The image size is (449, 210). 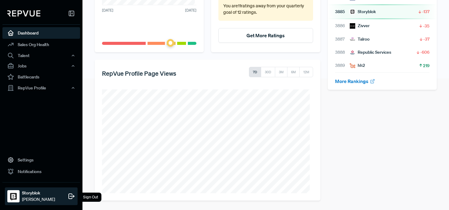 What do you see at coordinates (306, 72) in the screenshot?
I see `button: 12M` at bounding box center [306, 72].